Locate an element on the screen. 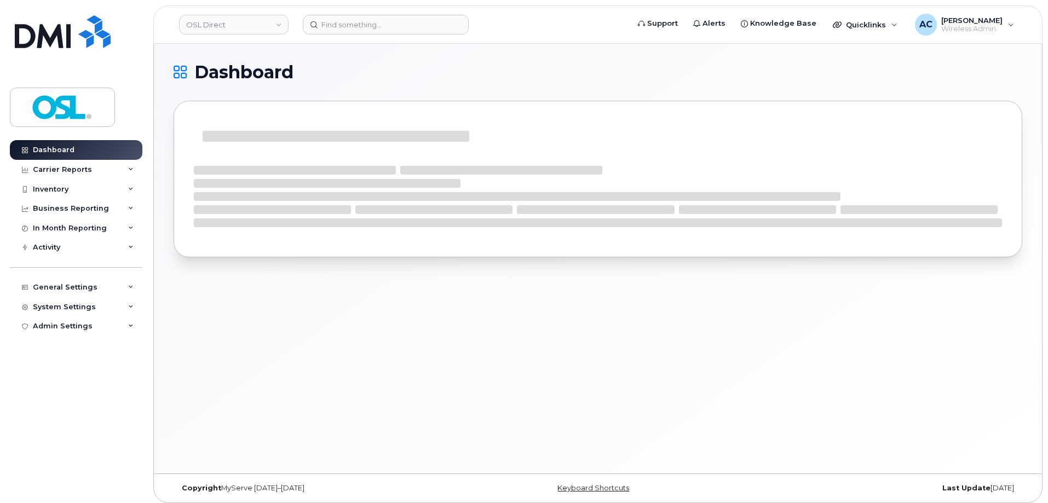 The image size is (1048, 503). span: Dashboard is located at coordinates (244, 72).